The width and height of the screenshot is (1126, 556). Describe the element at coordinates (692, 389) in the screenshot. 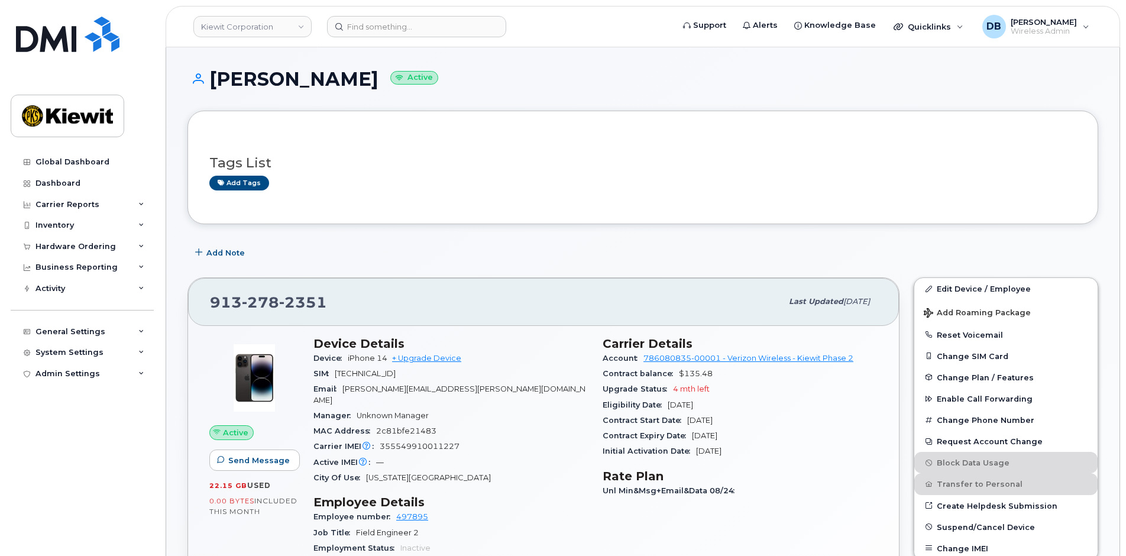

I see `span: 4 mth left` at that location.